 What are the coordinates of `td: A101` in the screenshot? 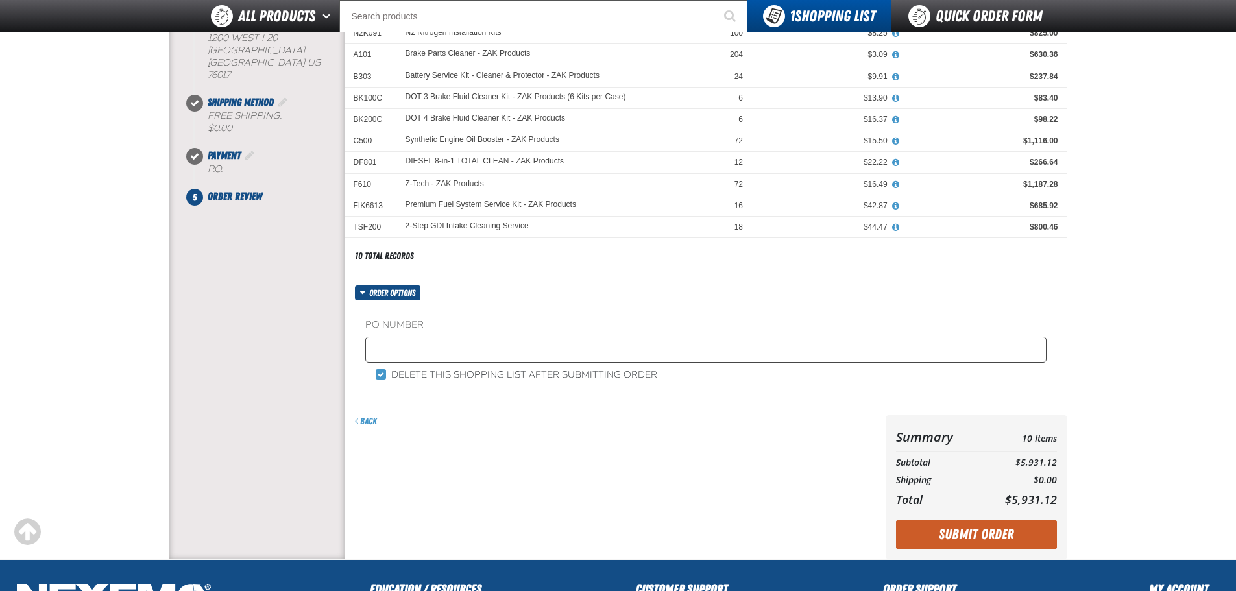 It's located at (370, 54).